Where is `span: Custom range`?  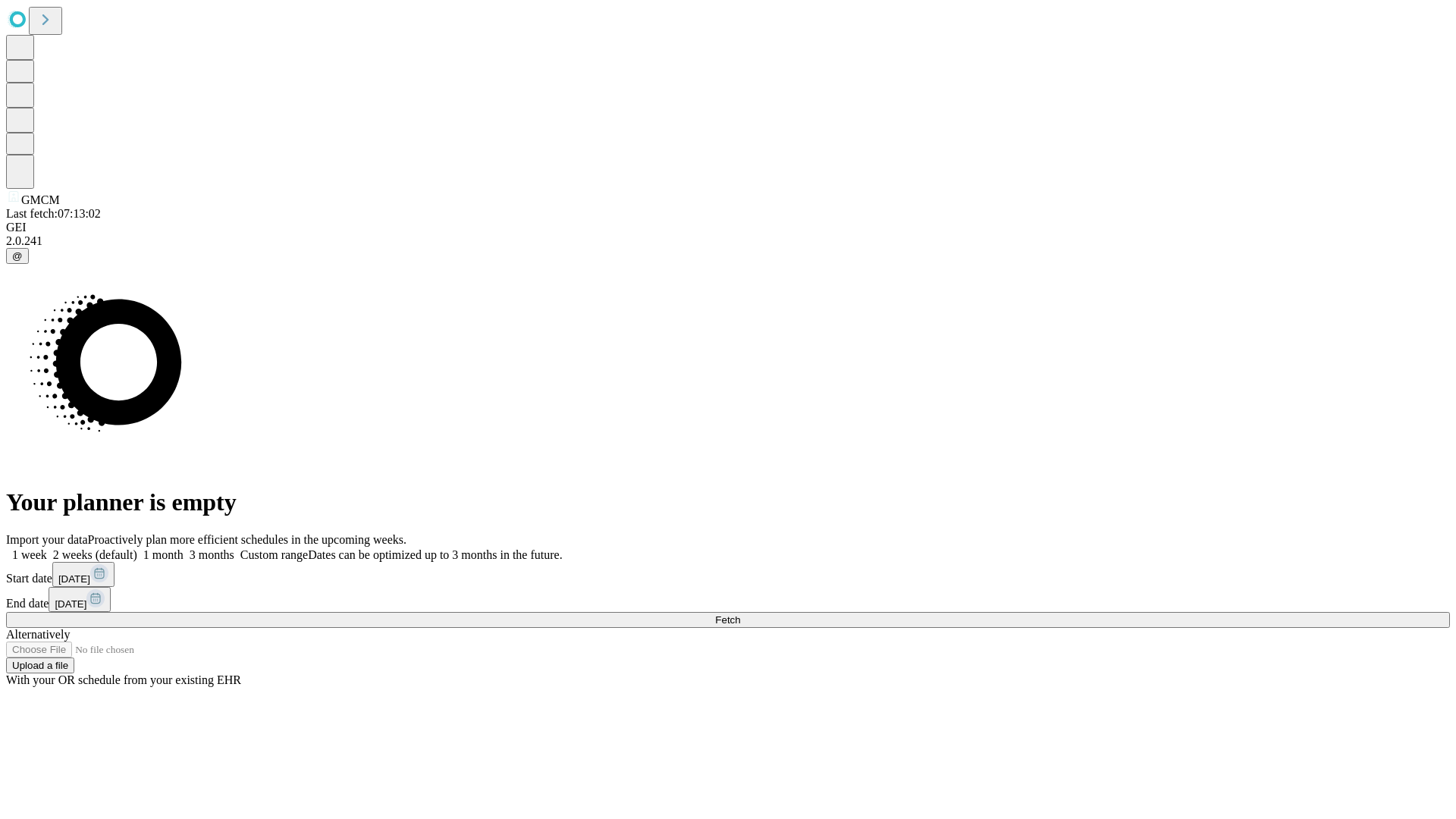
span: Custom range is located at coordinates (274, 555).